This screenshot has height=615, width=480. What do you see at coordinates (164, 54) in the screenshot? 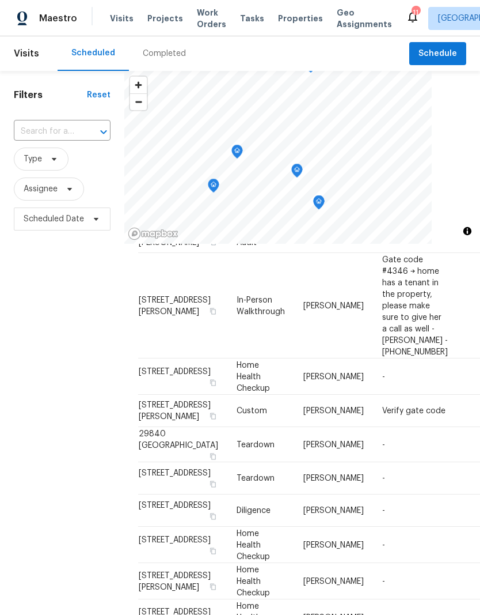
I see `div: Completed` at bounding box center [164, 54].